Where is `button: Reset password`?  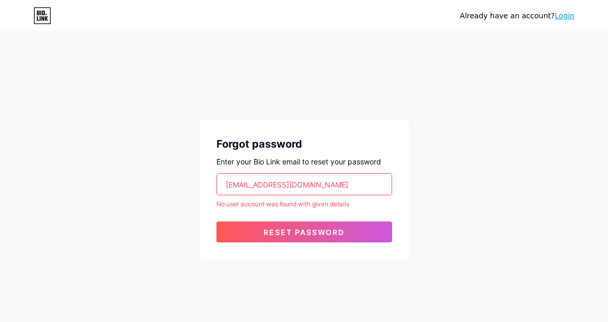 button: Reset password is located at coordinates (305, 232).